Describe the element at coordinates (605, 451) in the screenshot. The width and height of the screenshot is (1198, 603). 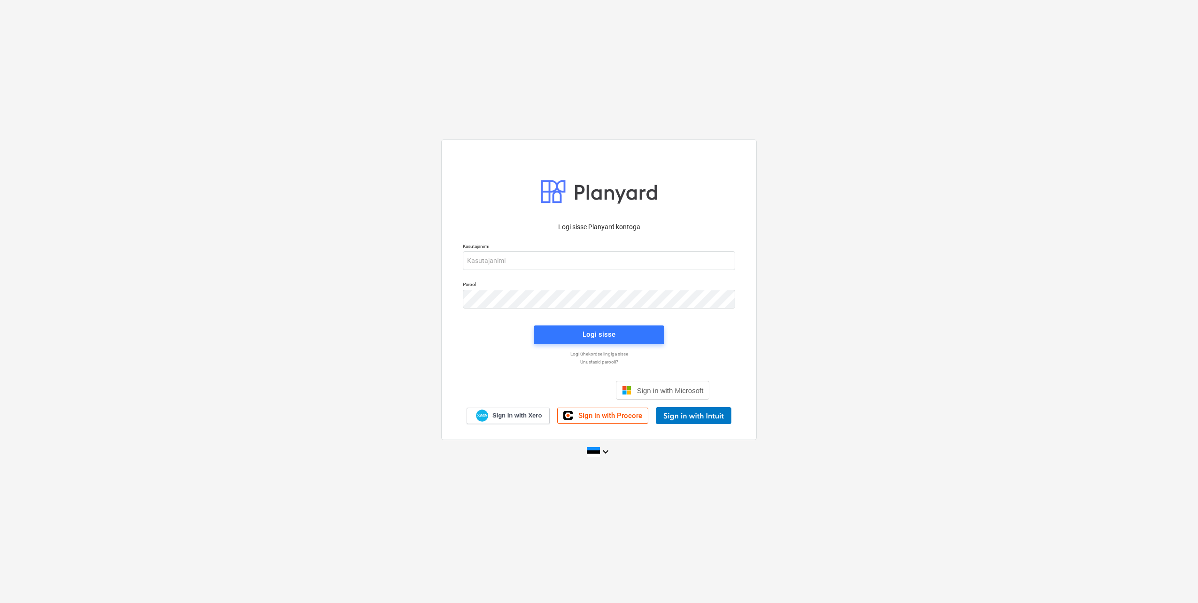
I see `i: keyboard_arrow_down` at that location.